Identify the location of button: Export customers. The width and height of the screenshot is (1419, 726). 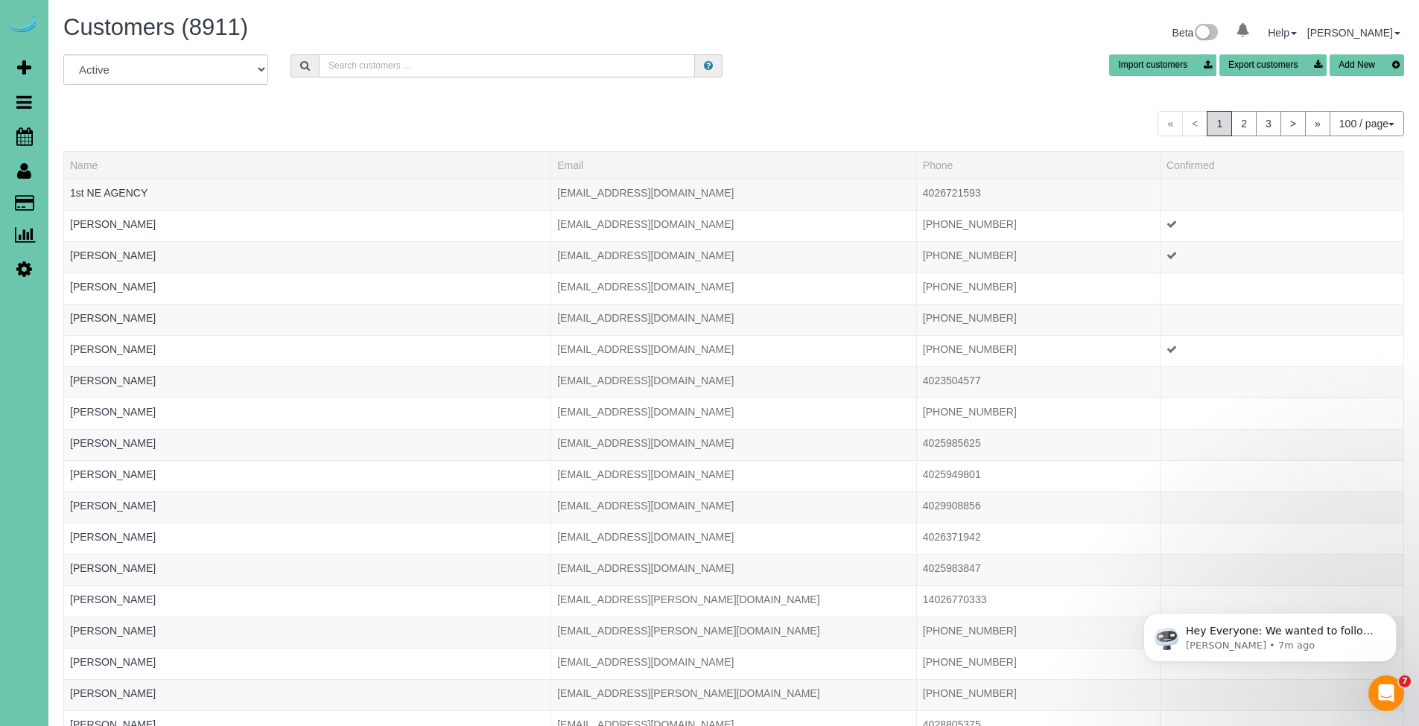
(1273, 65).